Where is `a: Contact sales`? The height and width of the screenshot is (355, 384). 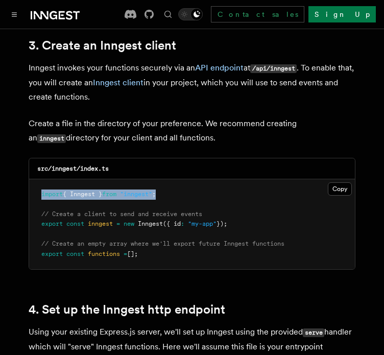
a: Contact sales is located at coordinates (257, 14).